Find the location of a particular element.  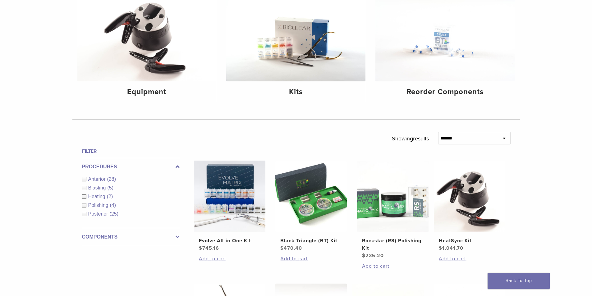

label: Components is located at coordinates (131, 237).